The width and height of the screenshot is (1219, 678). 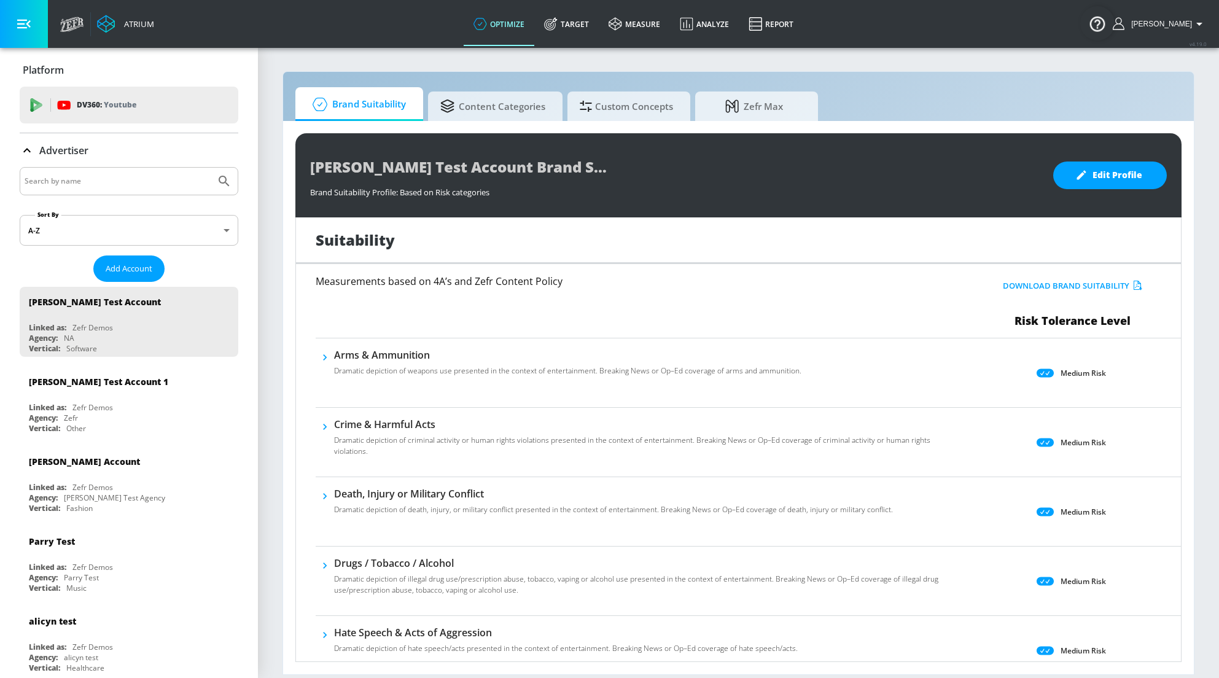 I want to click on div: Arms & AmmunitionDramatic depiction of weapons use presented in the context of entertainment. Bre..., so click(x=567, y=366).